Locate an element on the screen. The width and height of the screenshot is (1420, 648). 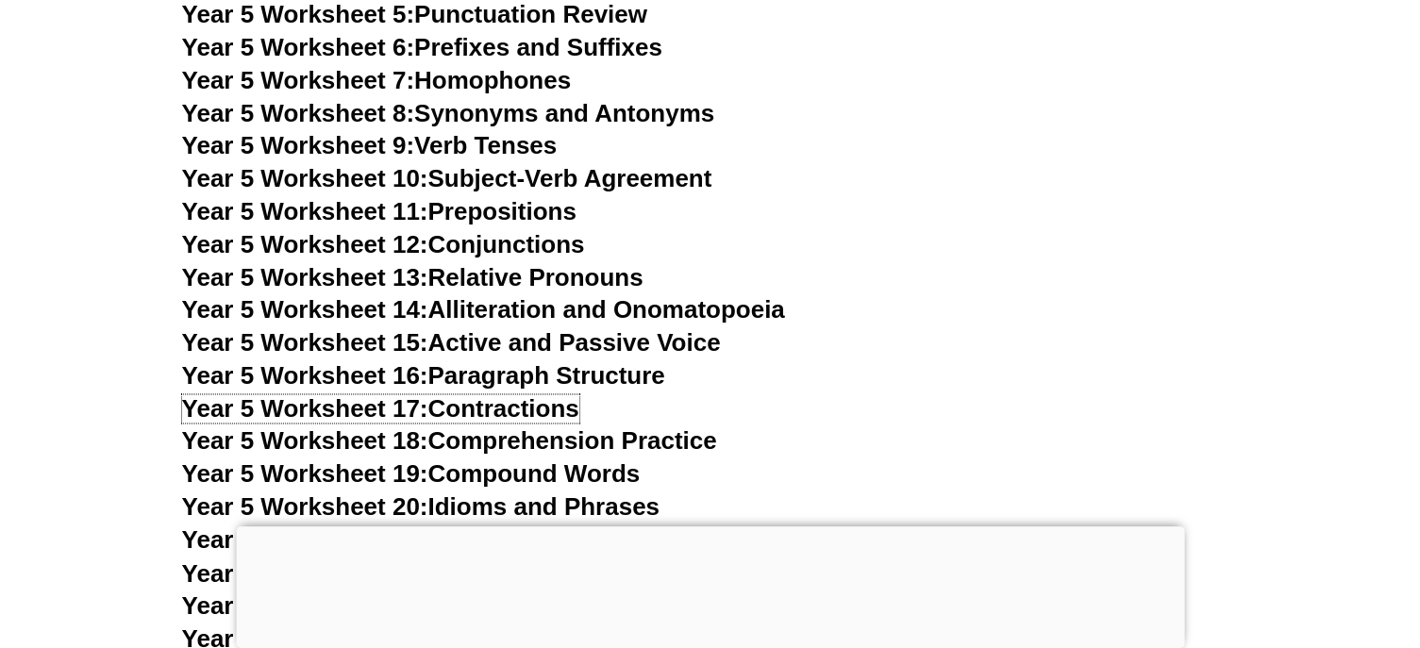
a: Year 5 Worksheet 19:Compound Words is located at coordinates (411, 474).